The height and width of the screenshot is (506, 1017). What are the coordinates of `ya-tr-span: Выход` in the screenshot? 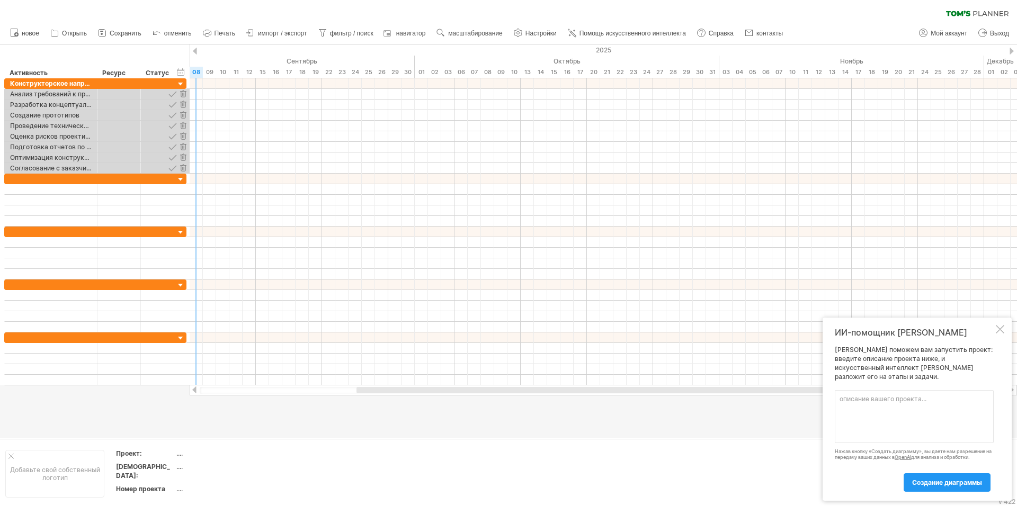 It's located at (999, 33).